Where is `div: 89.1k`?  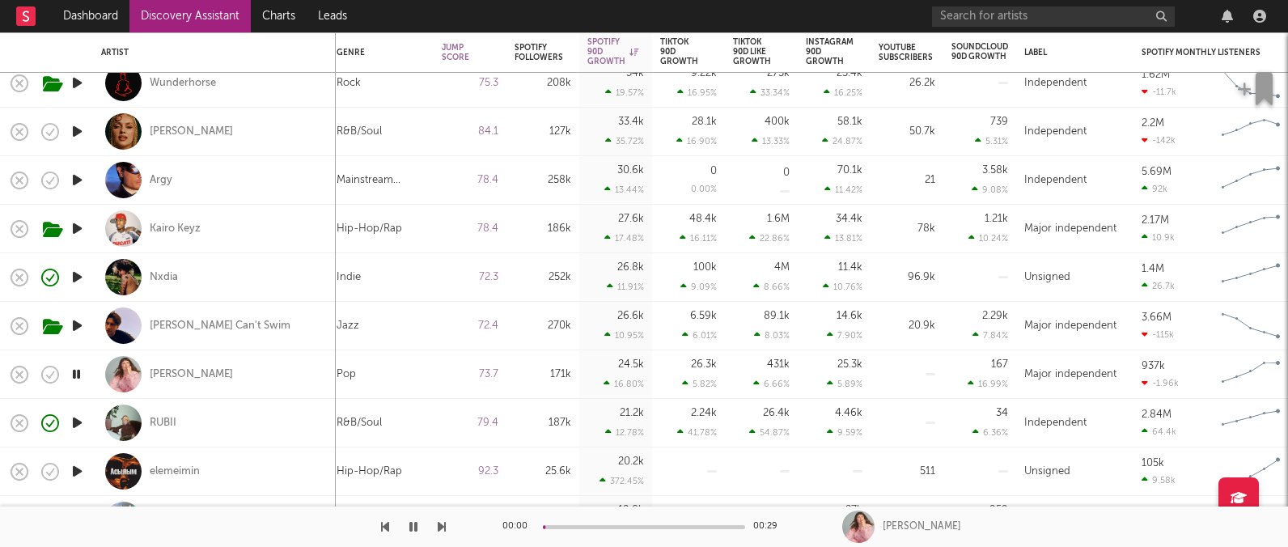 div: 89.1k is located at coordinates (777, 316).